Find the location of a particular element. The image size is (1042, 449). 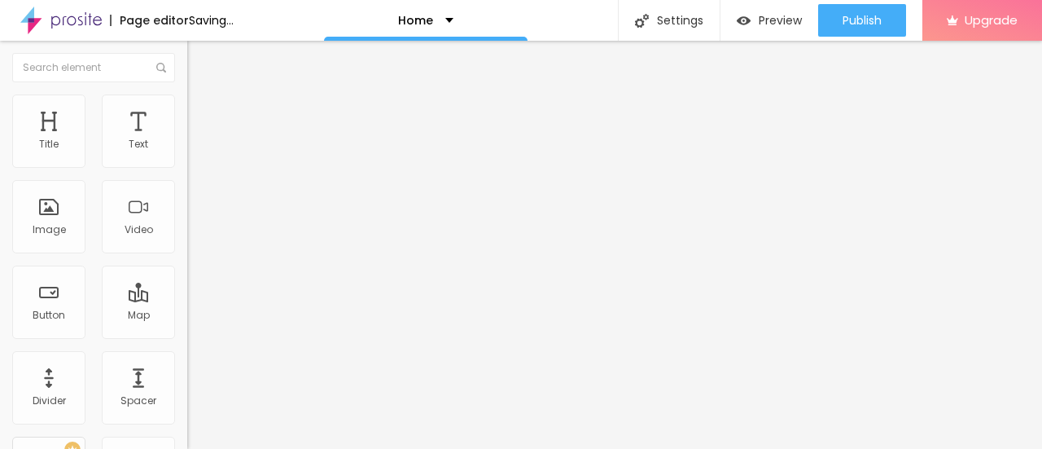

div: Divider is located at coordinates (49, 401).